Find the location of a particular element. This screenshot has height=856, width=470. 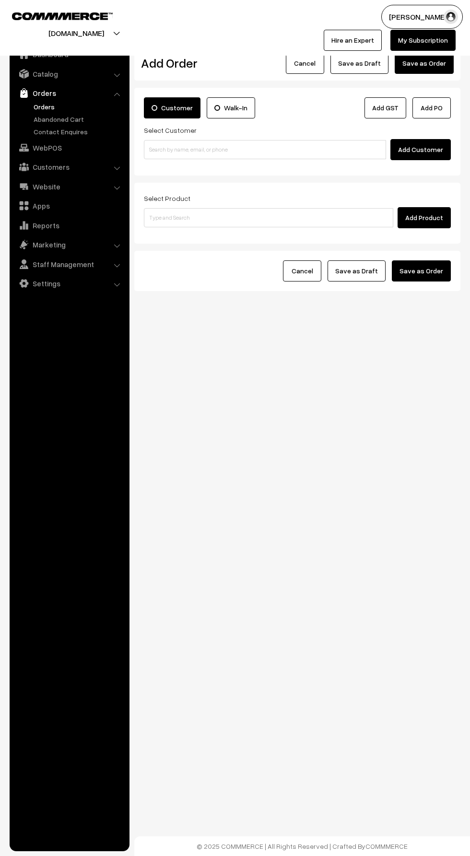

a: Catalog is located at coordinates (69, 74).